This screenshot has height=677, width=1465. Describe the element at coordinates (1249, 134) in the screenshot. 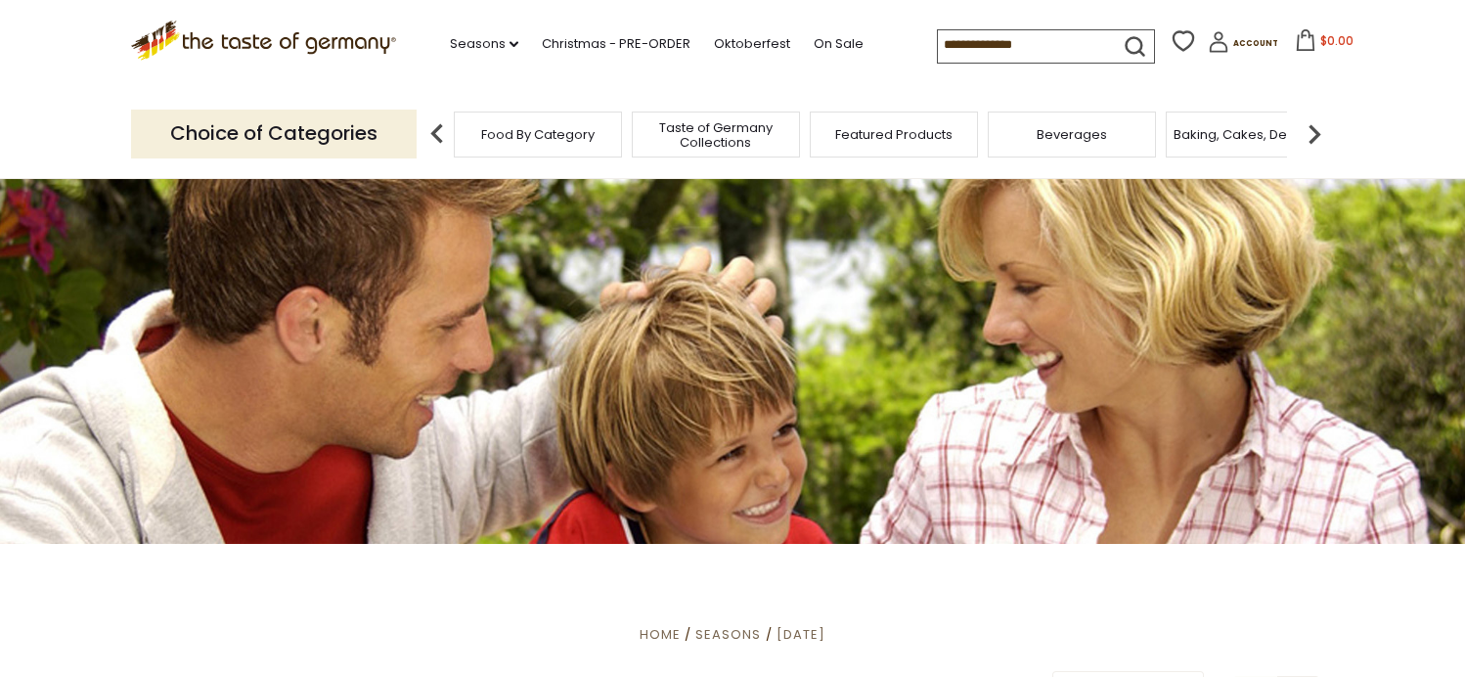

I see `span: Baking, Cakes, Desserts` at that location.